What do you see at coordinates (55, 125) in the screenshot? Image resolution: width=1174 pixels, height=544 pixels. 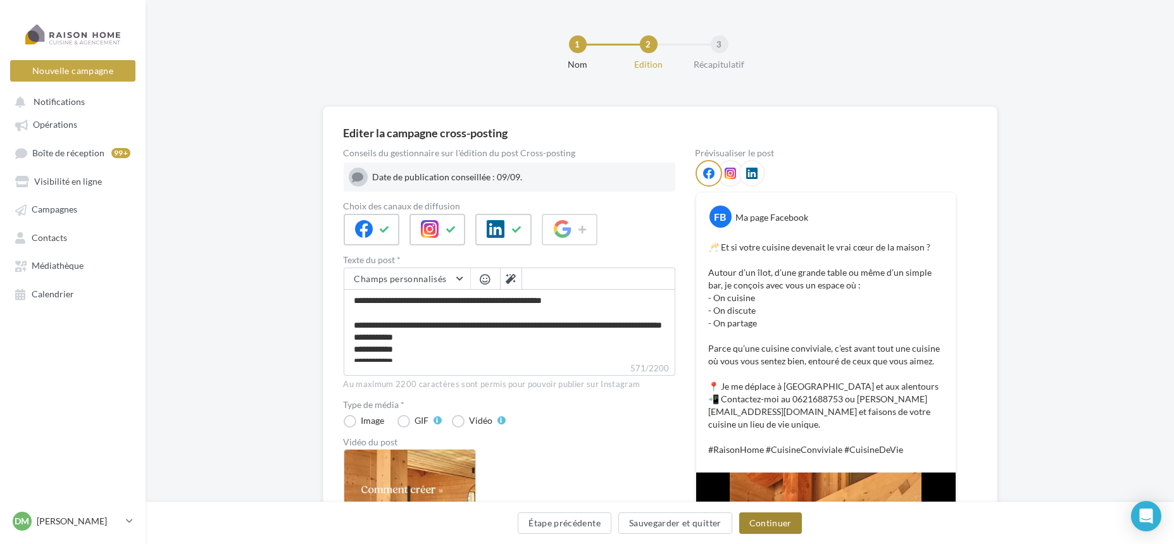 I see `span: Opérations` at bounding box center [55, 125].